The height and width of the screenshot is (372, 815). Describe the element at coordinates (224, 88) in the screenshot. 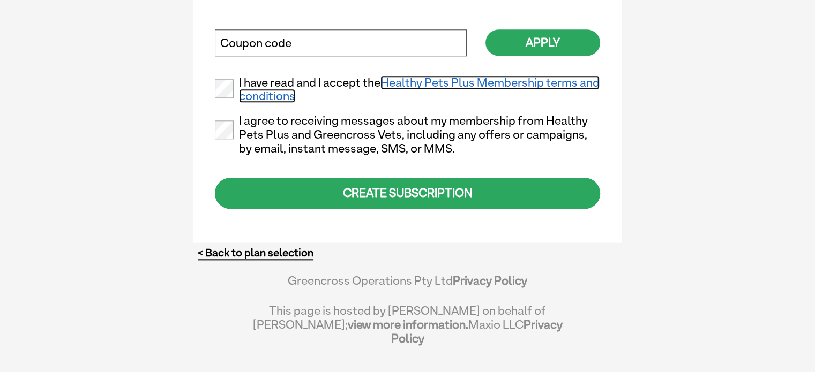

I see `input: I have read and I accept theHealthy Pets Plus Membership terms and conditions` at that location.